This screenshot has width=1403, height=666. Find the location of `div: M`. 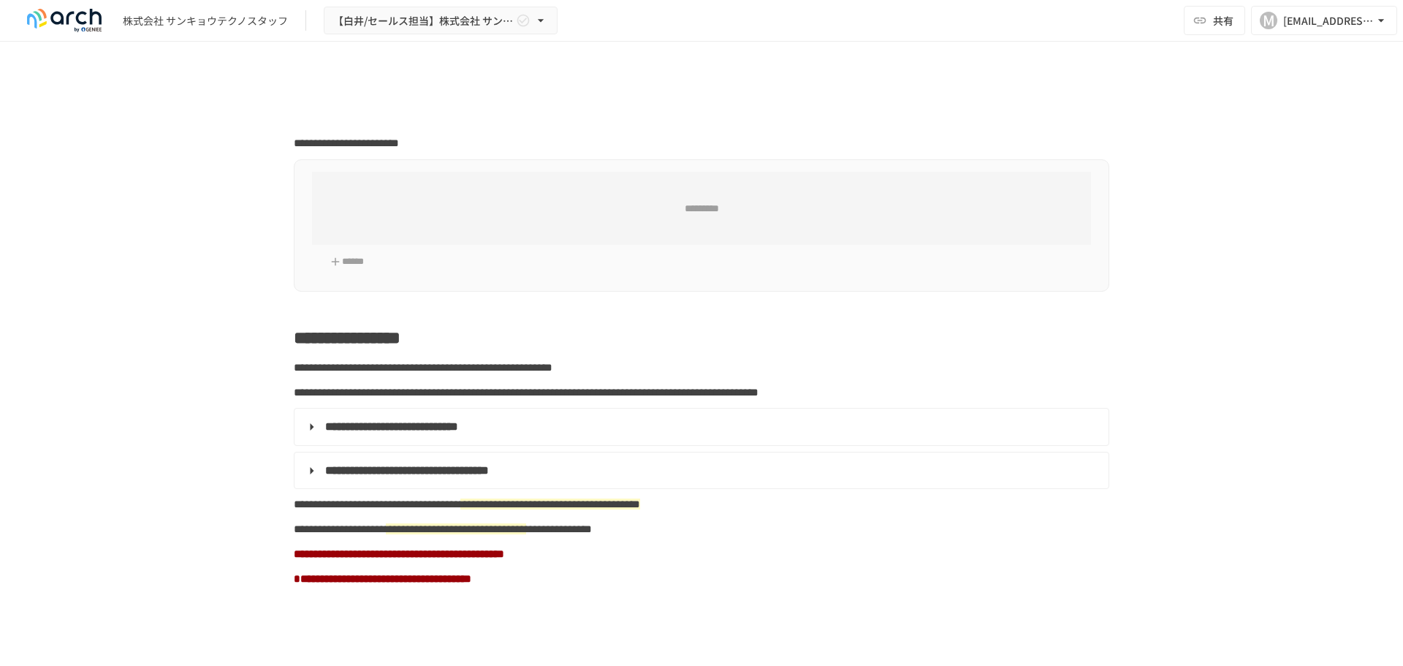

div: M is located at coordinates (1269, 20).